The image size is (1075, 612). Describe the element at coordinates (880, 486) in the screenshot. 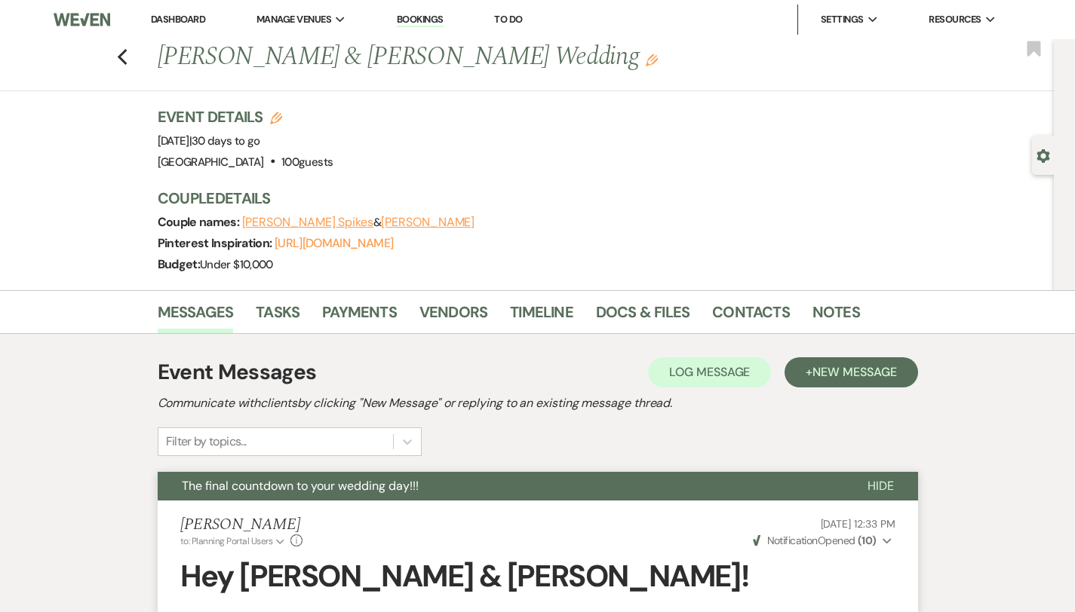

I see `span: Hide` at that location.